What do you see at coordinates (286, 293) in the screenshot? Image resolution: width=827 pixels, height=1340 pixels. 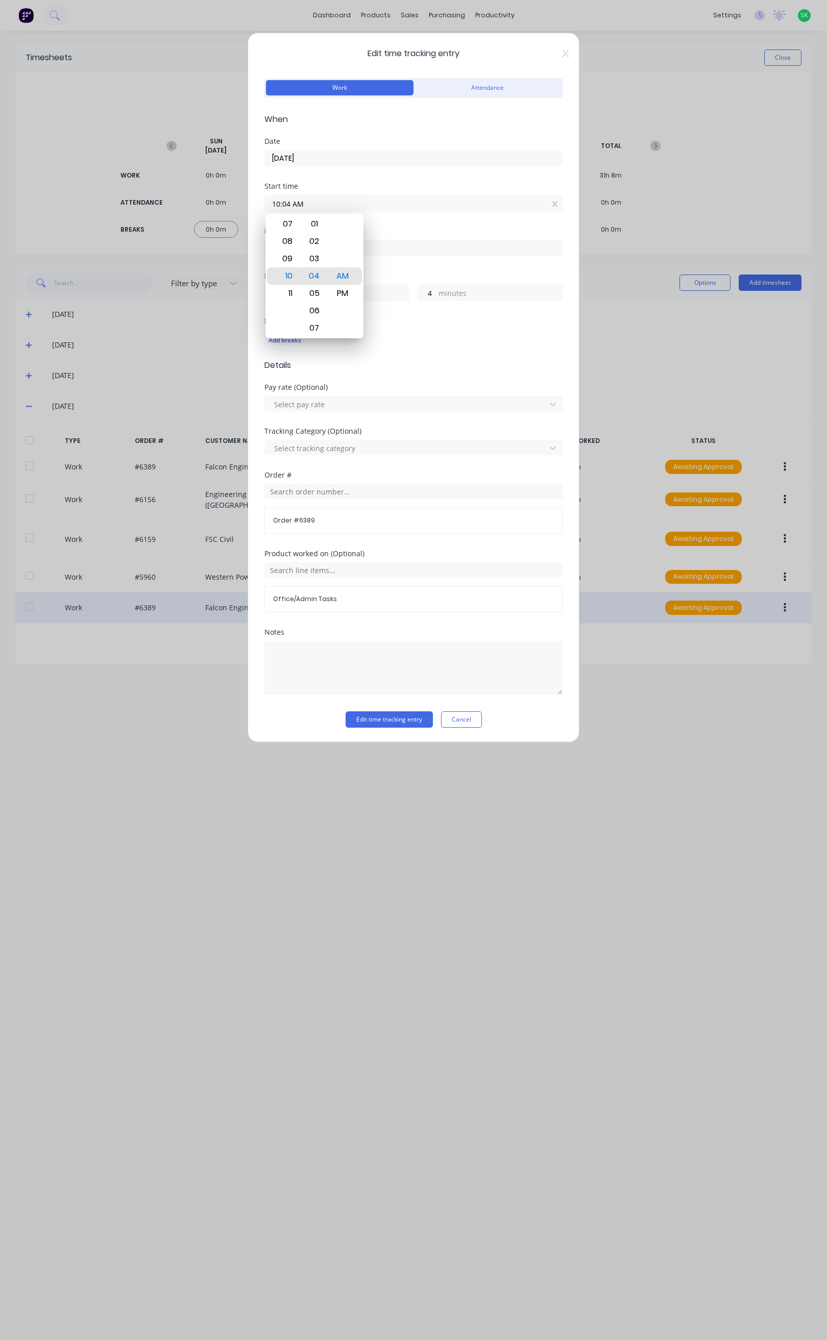 I see `div: 11` at bounding box center [286, 293].